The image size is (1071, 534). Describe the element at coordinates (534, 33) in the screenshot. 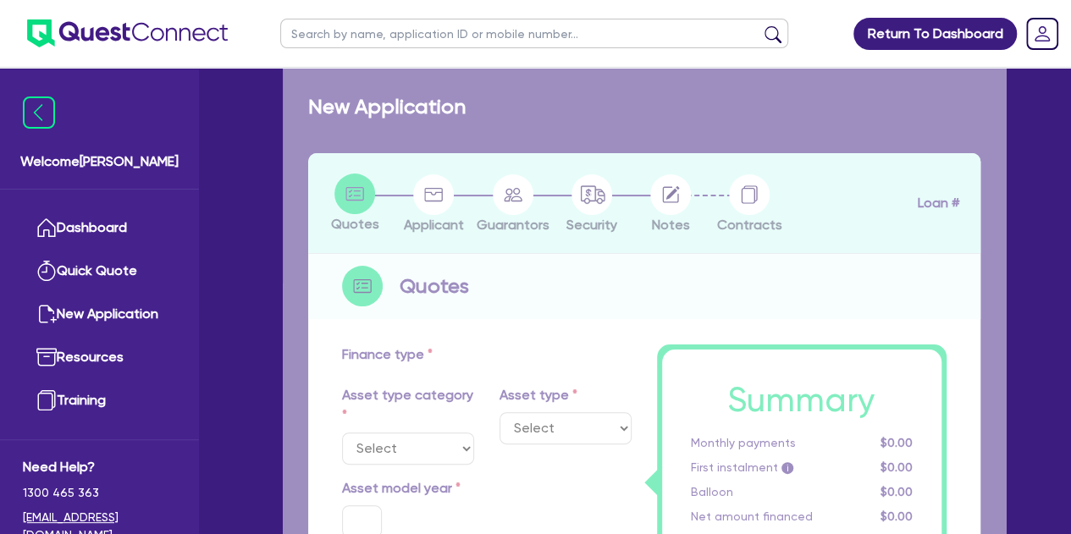

I see `input: Search by name, application ID or mobile number...` at that location.